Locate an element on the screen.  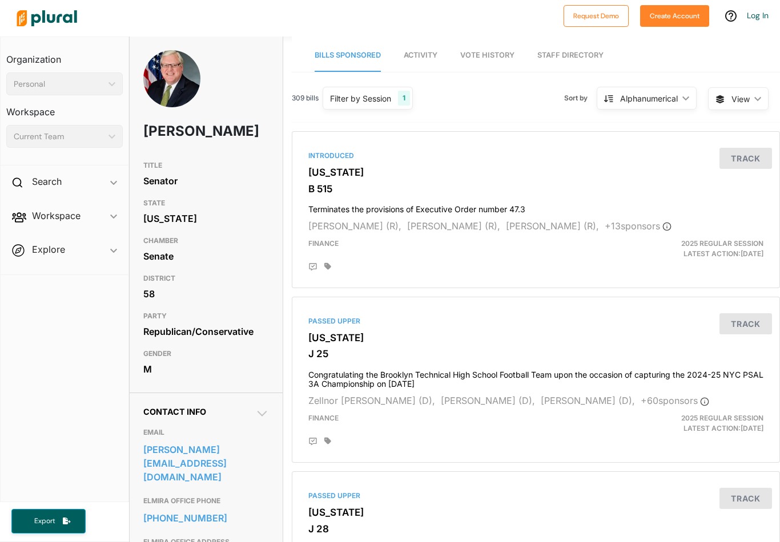
span: Contact Info is located at coordinates (175, 412).